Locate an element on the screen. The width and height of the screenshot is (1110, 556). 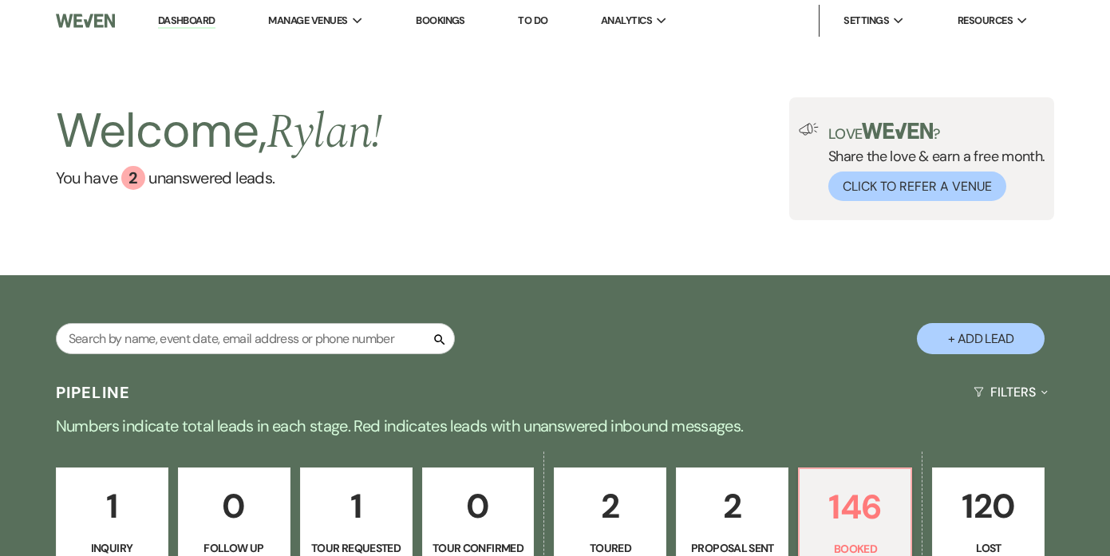
span: Resources is located at coordinates (985, 21).